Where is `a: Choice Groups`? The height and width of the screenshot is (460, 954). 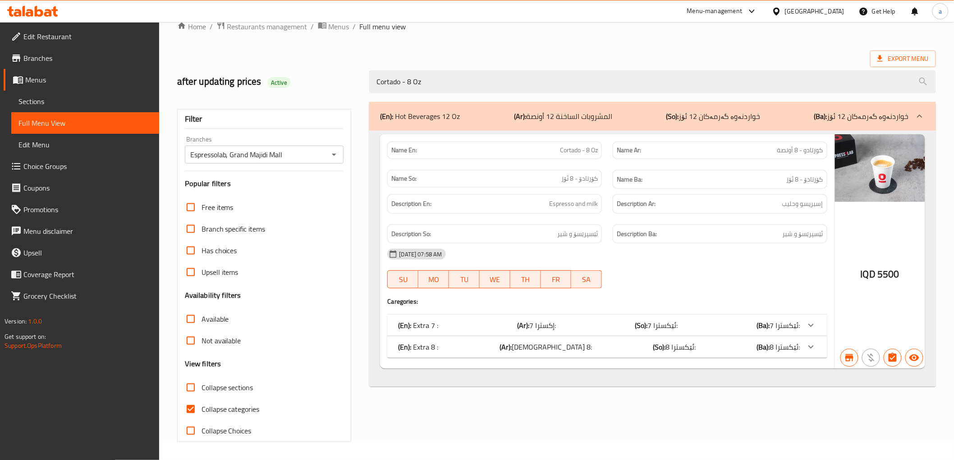
a: Choice Groups is located at coordinates (81, 166).